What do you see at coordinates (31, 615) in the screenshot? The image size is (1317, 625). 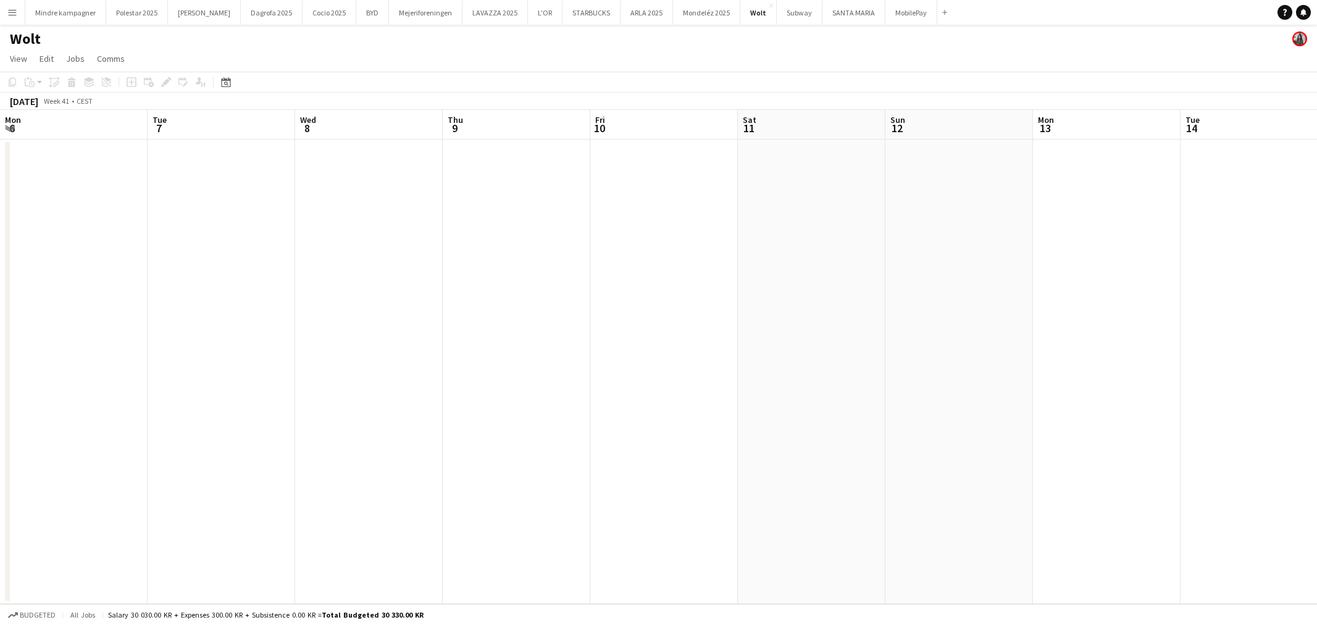 I see `button: Budgeted` at bounding box center [31, 615].